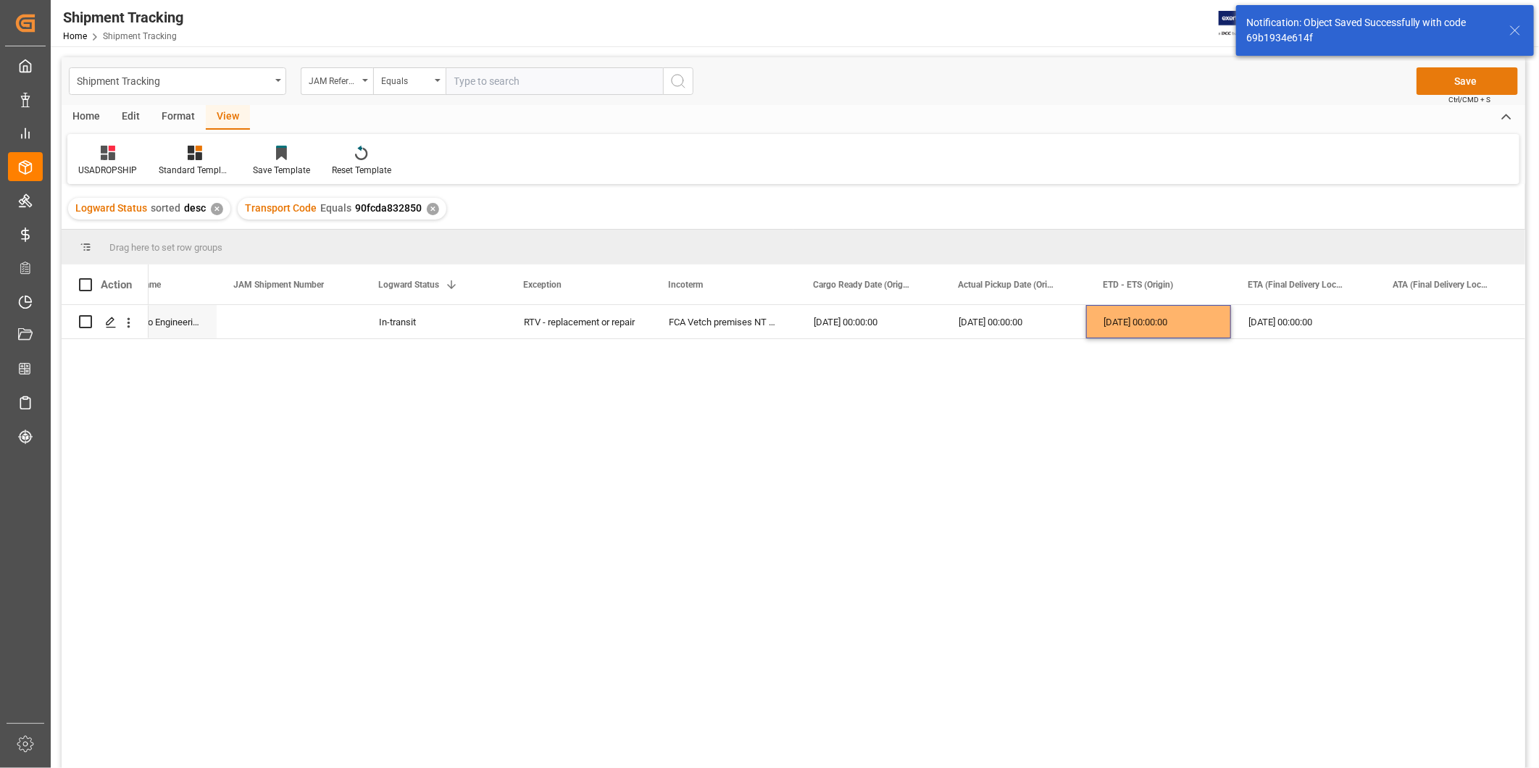 The width and height of the screenshot is (1539, 768). What do you see at coordinates (116, 285) in the screenshot?
I see `div: Action` at bounding box center [116, 285].